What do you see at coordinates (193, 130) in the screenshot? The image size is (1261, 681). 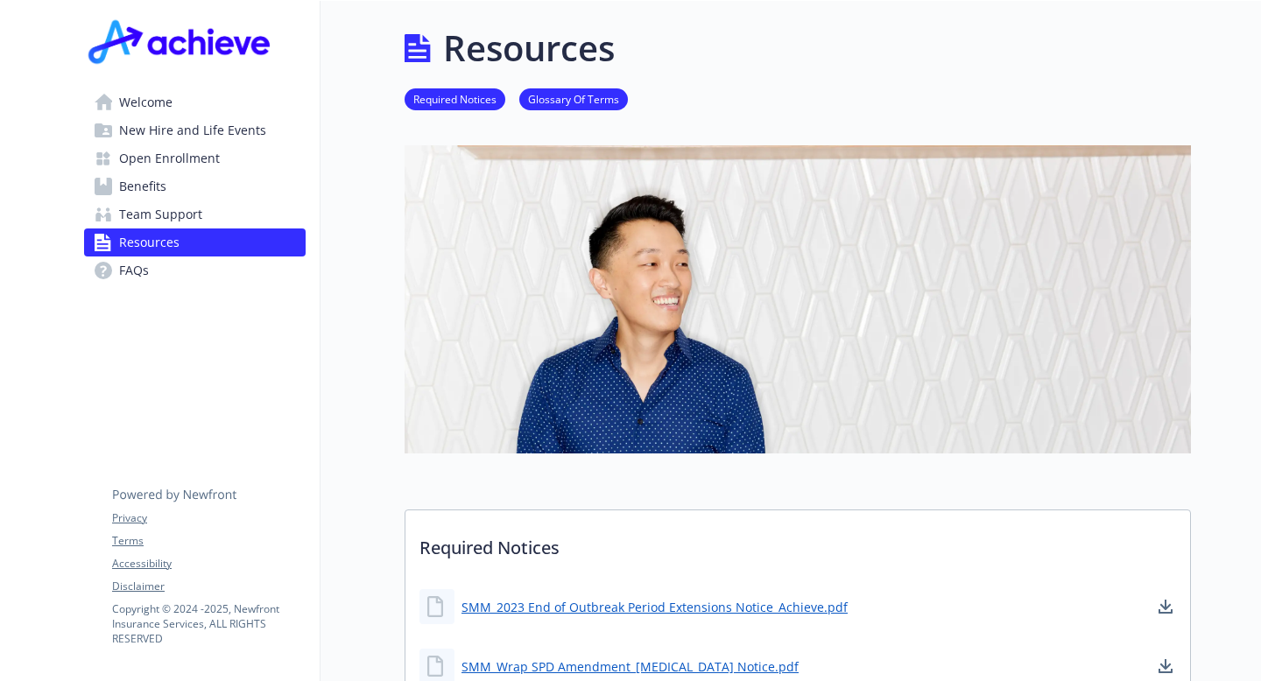 I see `span: New Hire and Life Events` at bounding box center [193, 130].